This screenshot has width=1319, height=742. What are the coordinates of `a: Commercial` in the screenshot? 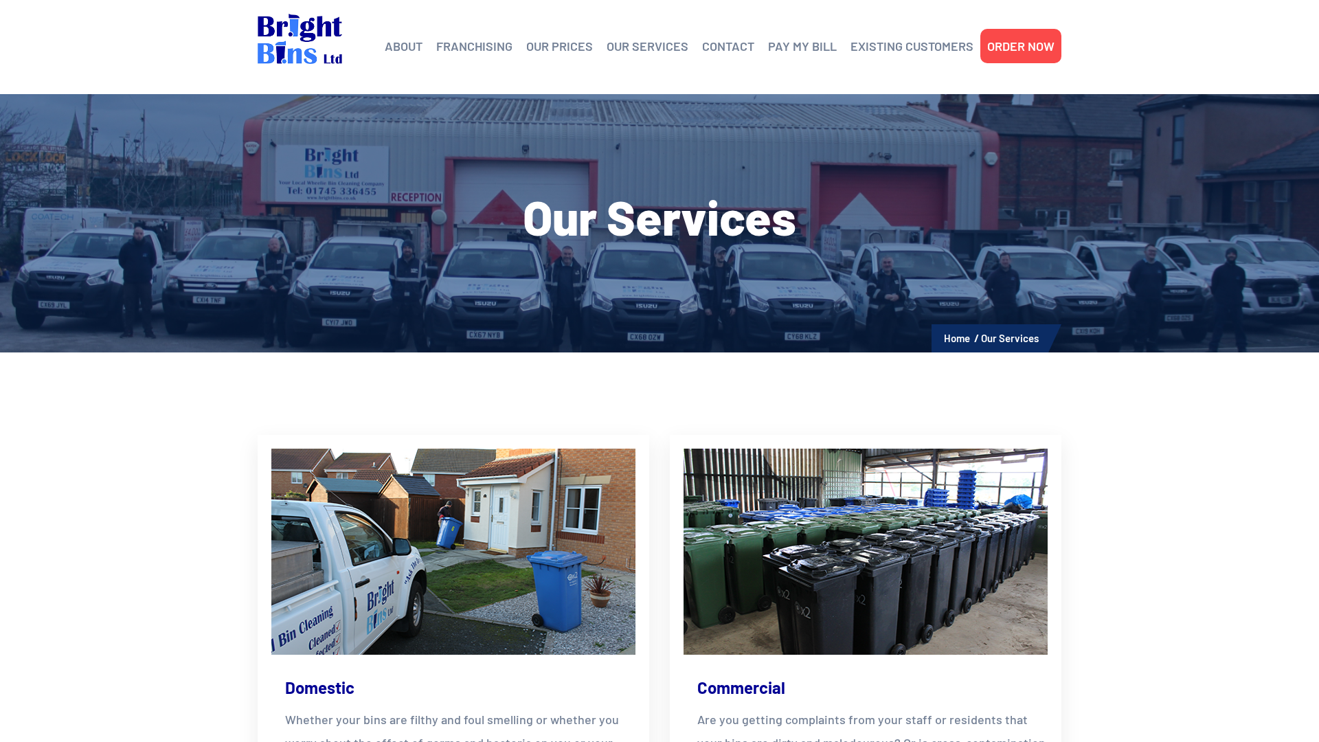 It's located at (741, 688).